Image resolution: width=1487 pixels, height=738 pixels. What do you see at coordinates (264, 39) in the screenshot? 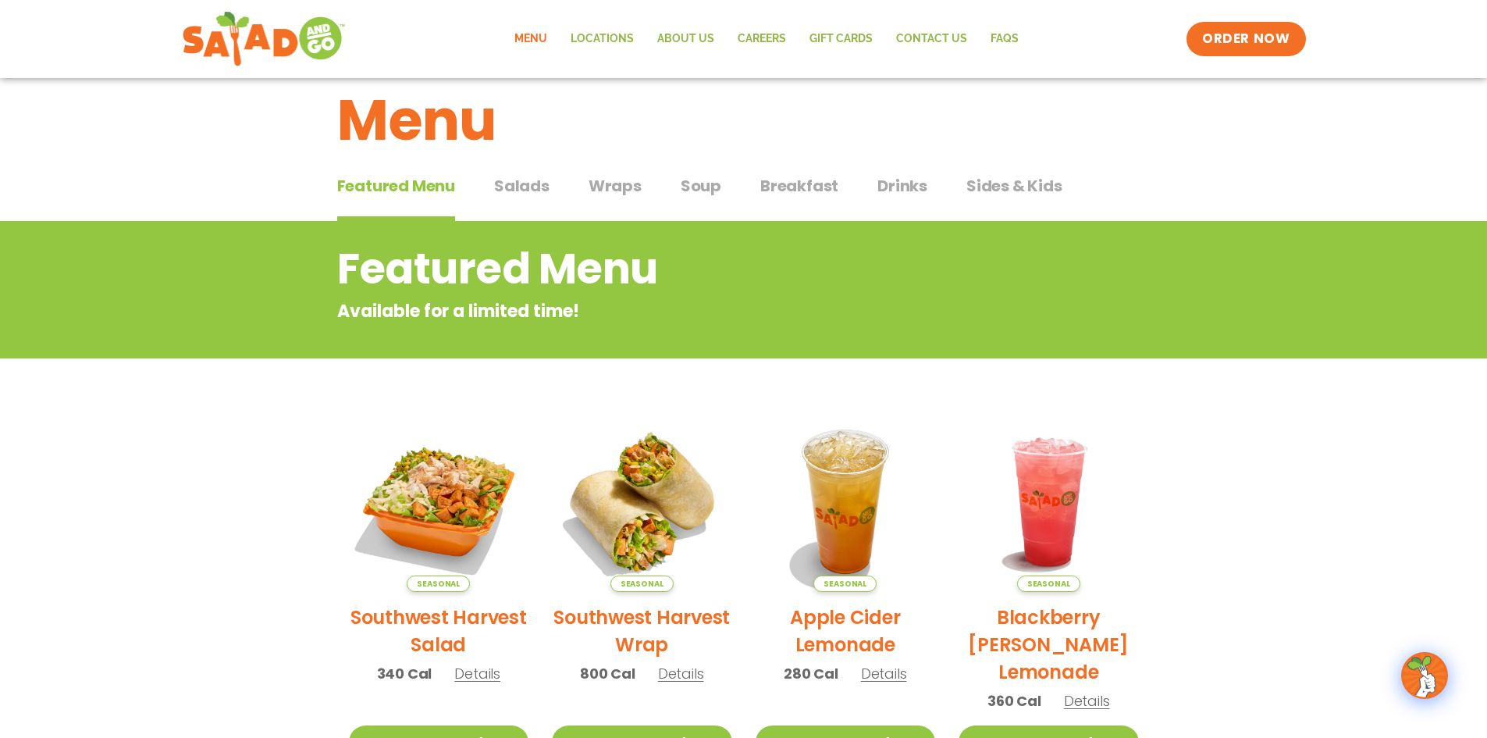
I see `img: new-SAG-logo-768×292` at bounding box center [264, 39].